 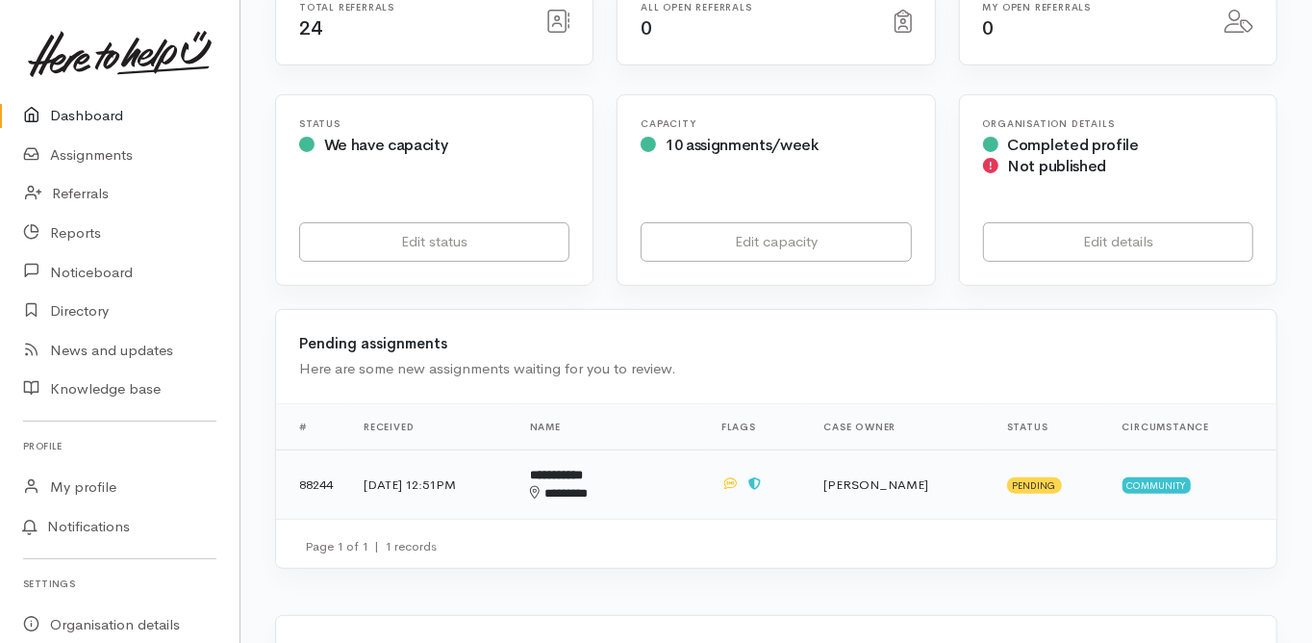 I want to click on h6: All open referrals, so click(x=755, y=7).